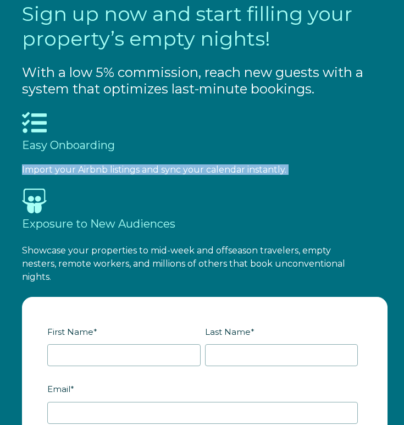 The image size is (404, 425). What do you see at coordinates (68, 145) in the screenshot?
I see `span: Easy Onboarding` at bounding box center [68, 145].